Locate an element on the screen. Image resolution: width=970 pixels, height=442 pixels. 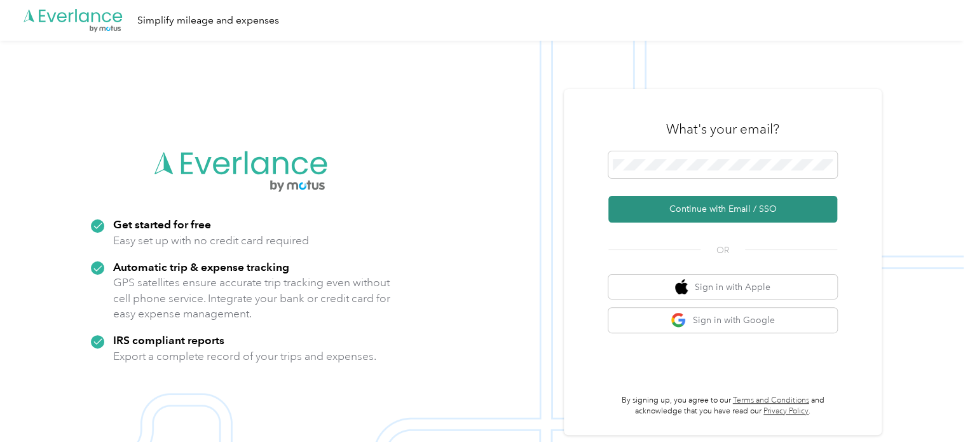
h3: What's your email? is located at coordinates (723, 129).